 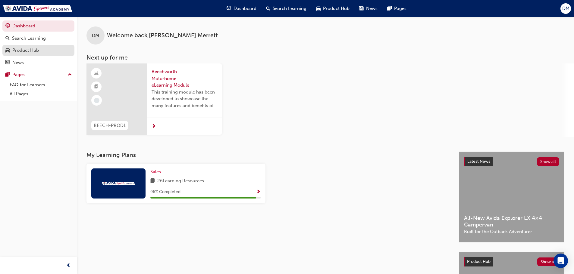 I want to click on a: pages-iconPages, so click(x=397, y=8).